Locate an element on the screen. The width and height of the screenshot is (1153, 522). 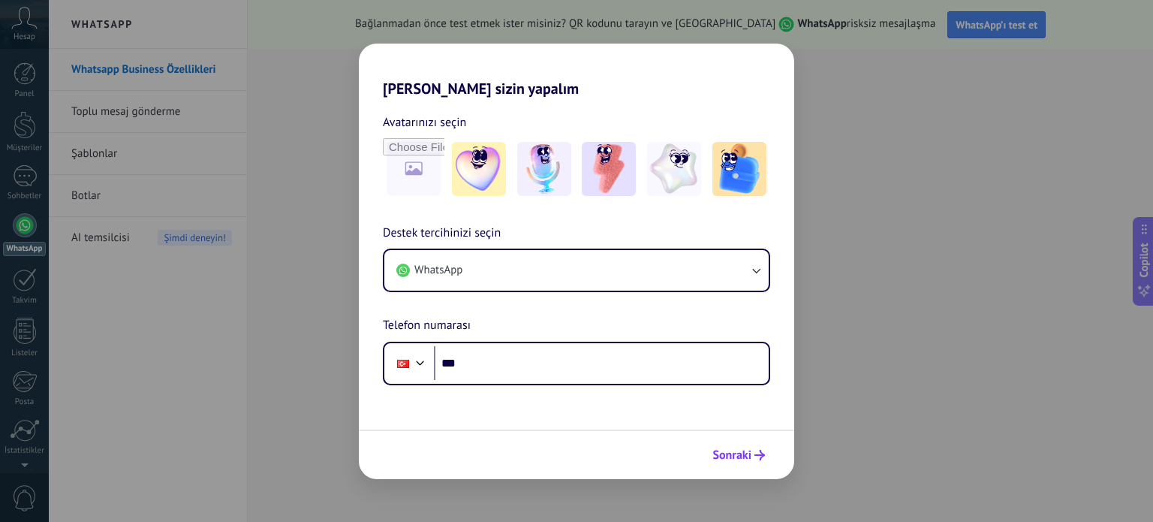
img: -3.jpeg is located at coordinates (609, 169).